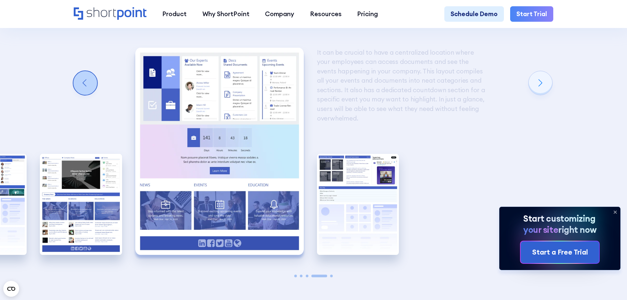 The width and height of the screenshot is (627, 300). What do you see at coordinates (307, 276) in the screenshot?
I see `span: Go to slide 3` at bounding box center [307, 276].